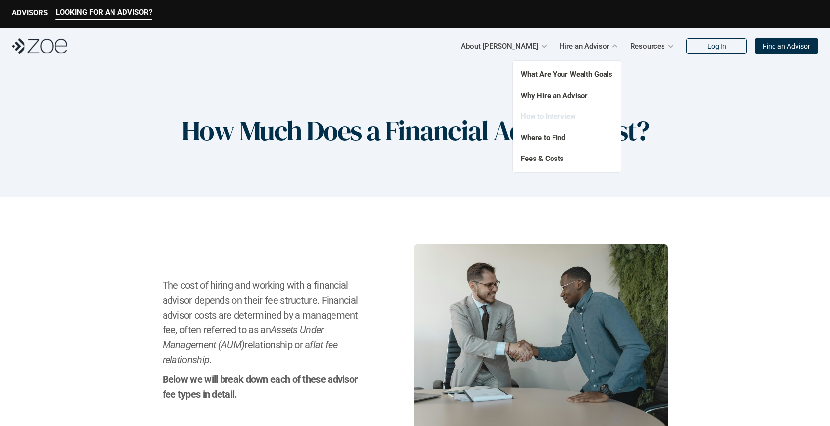  Describe the element at coordinates (554, 96) in the screenshot. I see `a: Why Hire an Advisor` at that location.